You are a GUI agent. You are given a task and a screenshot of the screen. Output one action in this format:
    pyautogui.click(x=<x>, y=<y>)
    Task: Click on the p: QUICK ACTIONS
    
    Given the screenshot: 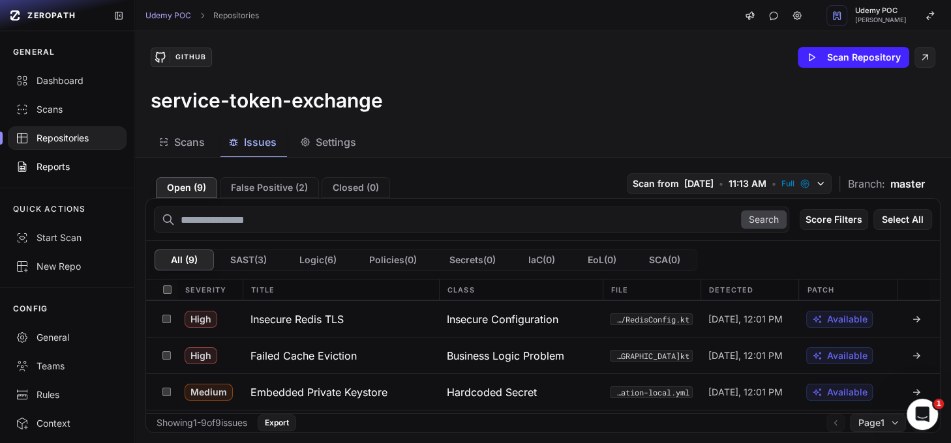 What is the action you would take?
    pyautogui.click(x=50, y=209)
    